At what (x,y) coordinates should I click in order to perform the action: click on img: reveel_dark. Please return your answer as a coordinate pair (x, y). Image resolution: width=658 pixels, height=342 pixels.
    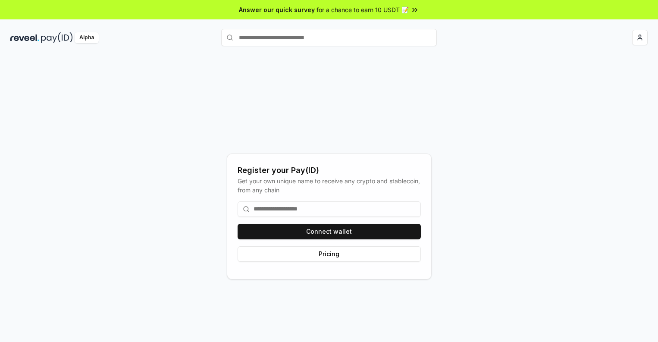
    Looking at the image, I should click on (25, 38).